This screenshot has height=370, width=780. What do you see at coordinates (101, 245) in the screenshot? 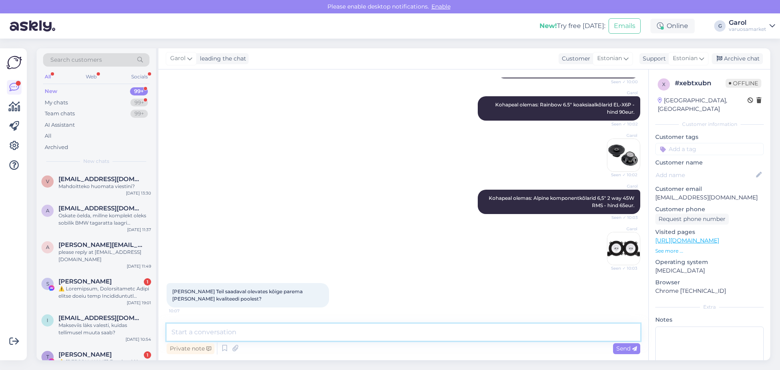
I see `span: ayuzefovsky@yahoo.com` at bounding box center [101, 245].